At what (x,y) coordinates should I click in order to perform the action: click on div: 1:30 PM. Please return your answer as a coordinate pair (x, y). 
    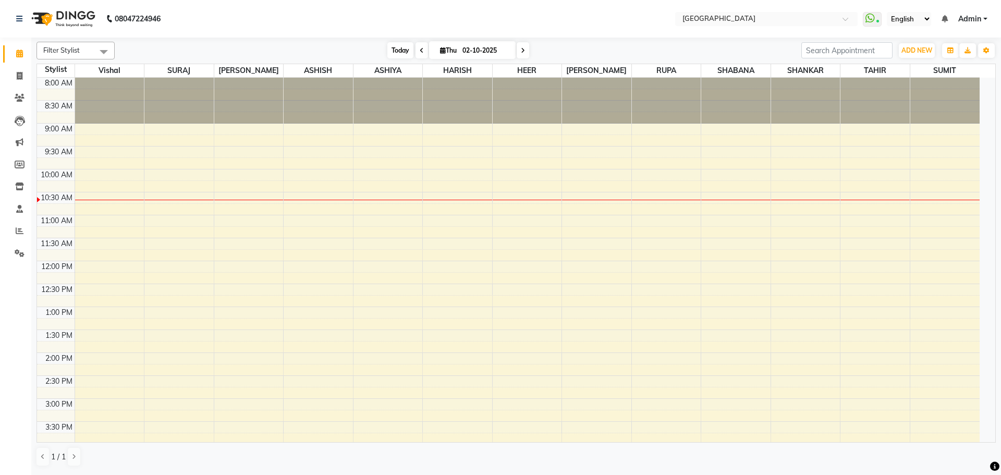
    Looking at the image, I should click on (59, 335).